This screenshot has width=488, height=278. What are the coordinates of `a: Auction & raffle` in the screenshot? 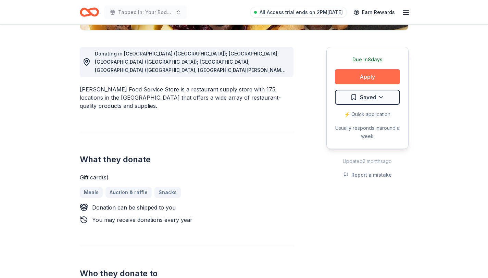 It's located at (128, 192).